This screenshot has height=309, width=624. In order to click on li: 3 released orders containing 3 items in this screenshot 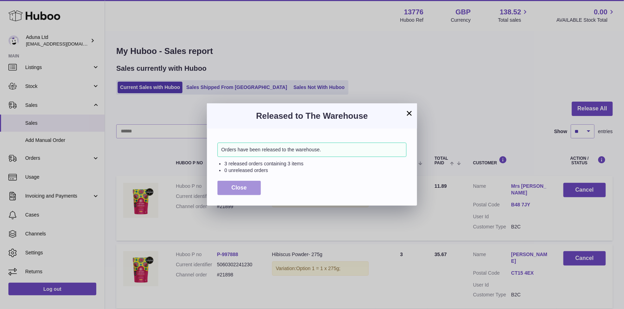, I will do `click(316, 164)`.